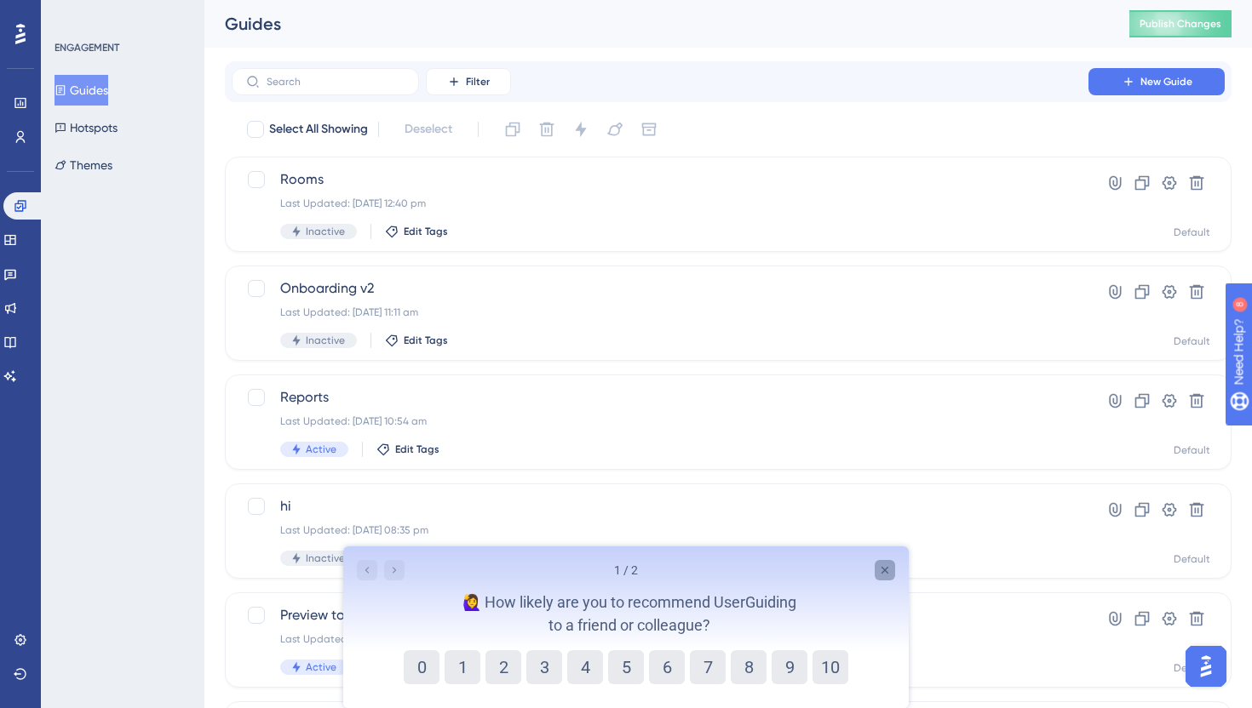 The width and height of the screenshot is (1252, 708). I want to click on button: Publish Changes, so click(1180, 24).